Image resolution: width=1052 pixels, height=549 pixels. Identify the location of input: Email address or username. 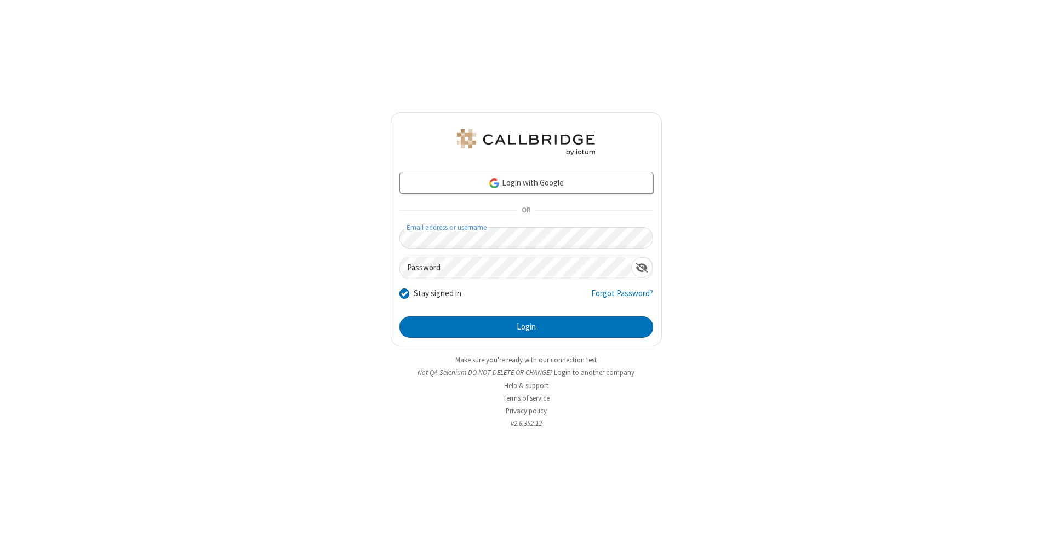
(526, 238).